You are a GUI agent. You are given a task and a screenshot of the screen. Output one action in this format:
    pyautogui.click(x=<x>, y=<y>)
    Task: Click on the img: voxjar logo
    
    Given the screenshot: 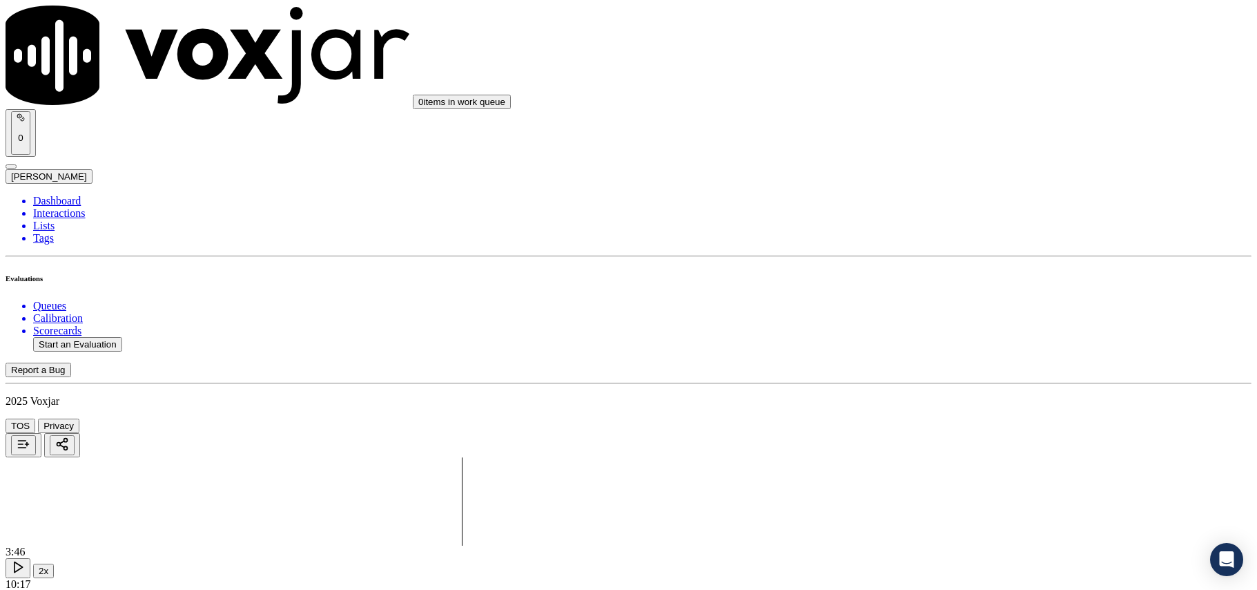 What is the action you would take?
    pyautogui.click(x=208, y=55)
    